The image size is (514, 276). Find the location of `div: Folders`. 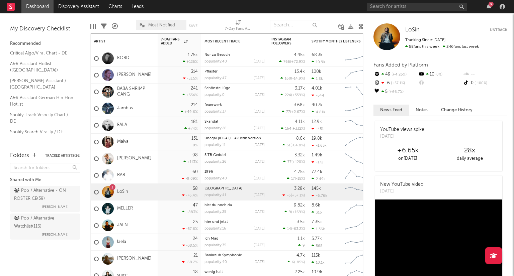

div: Folders is located at coordinates (19, 156).